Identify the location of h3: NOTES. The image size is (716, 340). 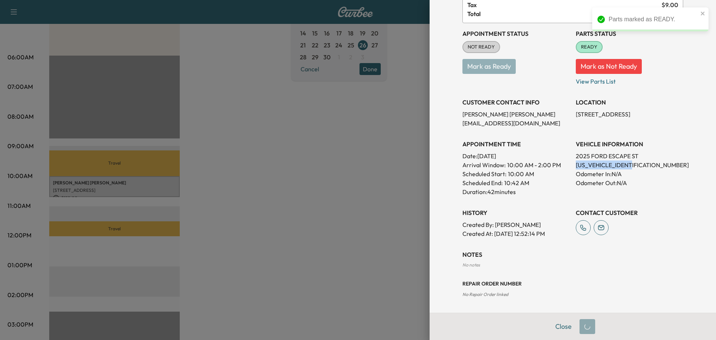
(573, 254).